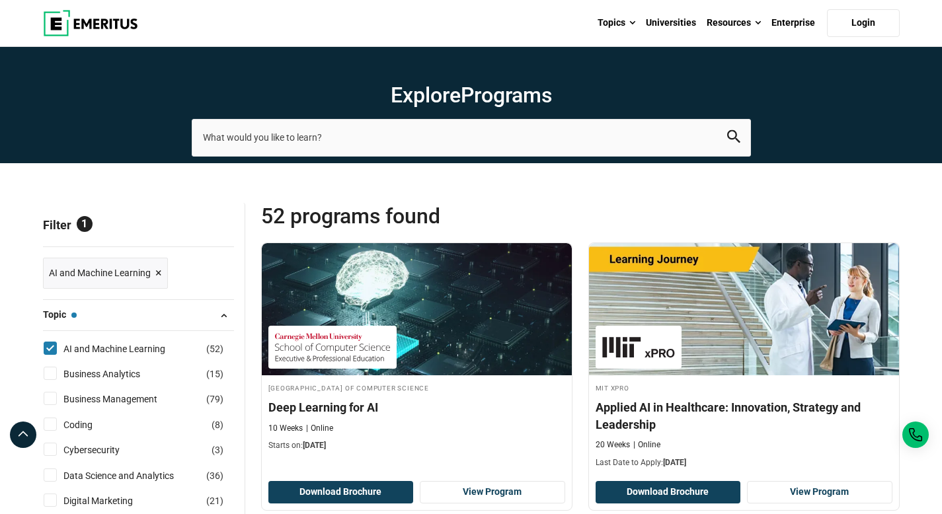  I want to click on a: Reset all, so click(213, 227).